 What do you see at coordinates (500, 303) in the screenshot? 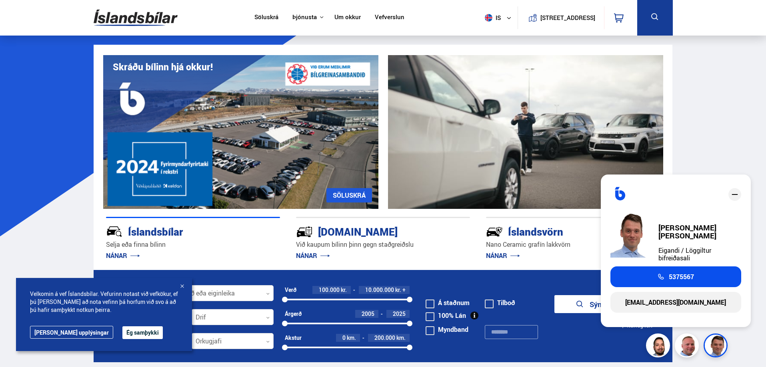
I see `label: Tilboð` at bounding box center [500, 303].